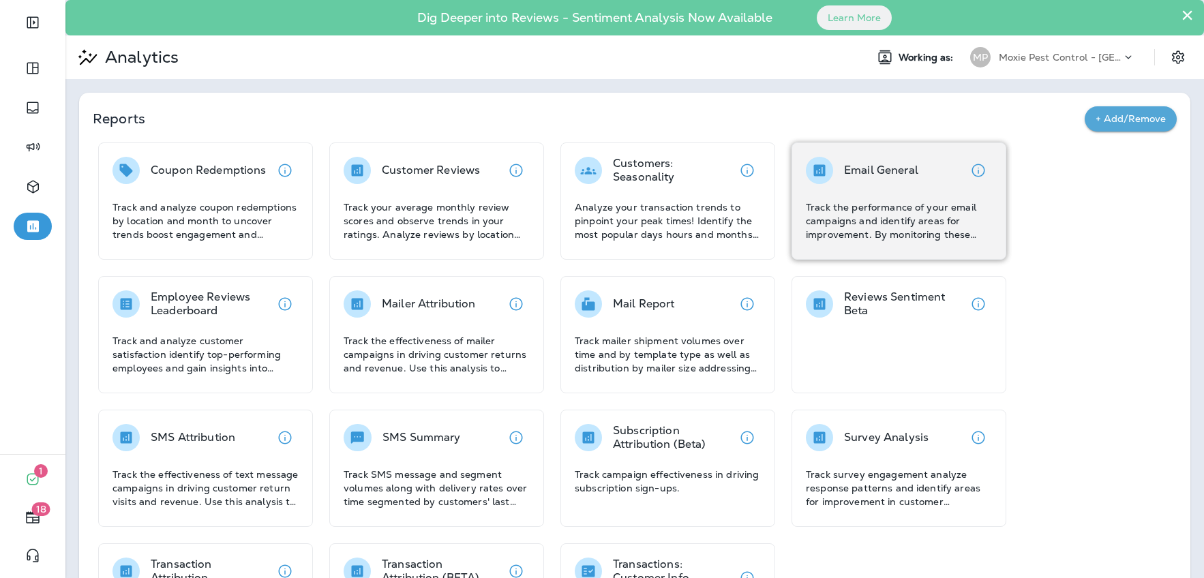 This screenshot has height=578, width=1204. Describe the element at coordinates (595, 18) in the screenshot. I see `p: Dig Deeper into Reviews - Sentiment Analysis Now Available` at that location.